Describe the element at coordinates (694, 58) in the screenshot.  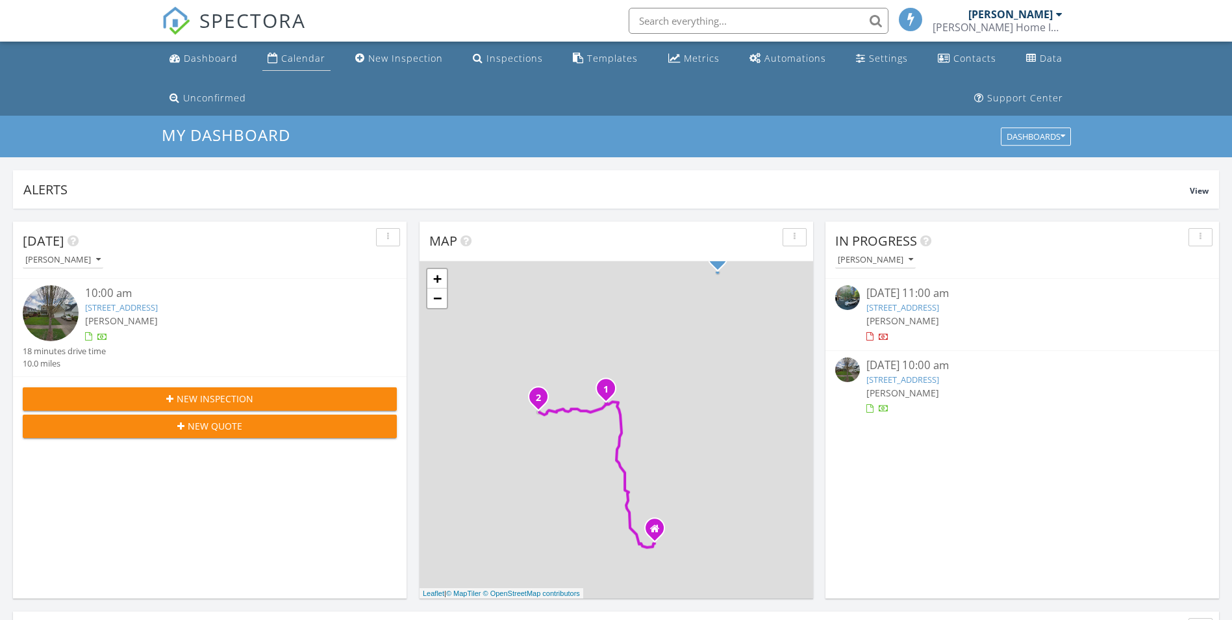
I see `a: Metrics` at that location.